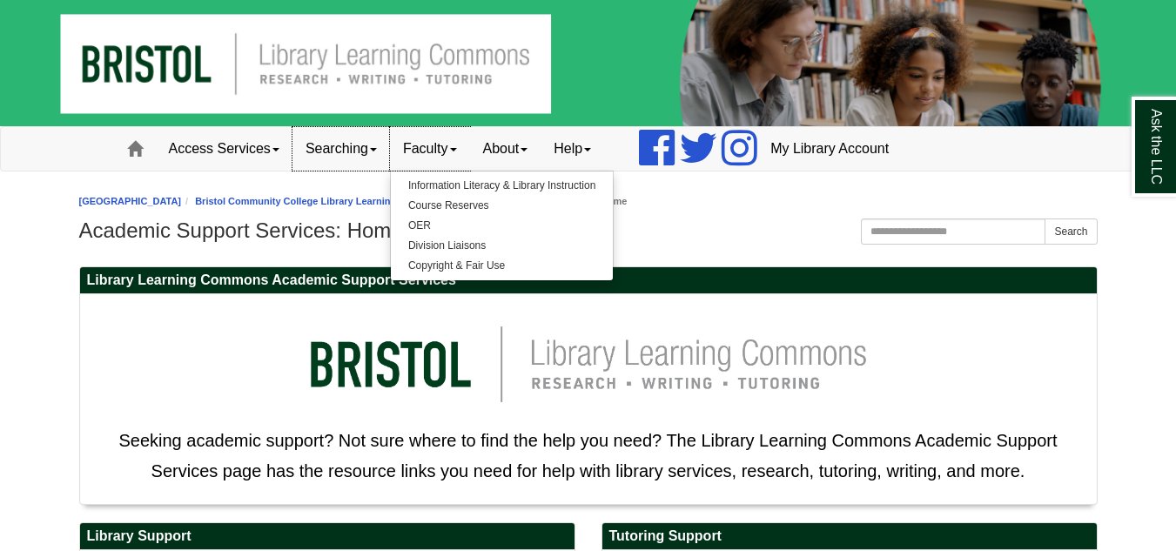 The height and width of the screenshot is (551, 1176). What do you see at coordinates (850, 536) in the screenshot?
I see `h2: Tutoring Support` at bounding box center [850, 536].